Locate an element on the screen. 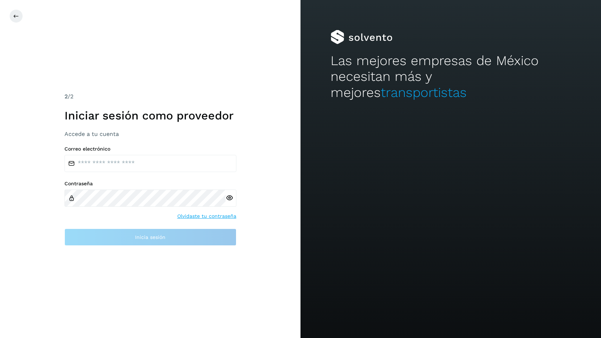 This screenshot has height=338, width=601. a: Olvidaste tu contraseña is located at coordinates (207, 216).